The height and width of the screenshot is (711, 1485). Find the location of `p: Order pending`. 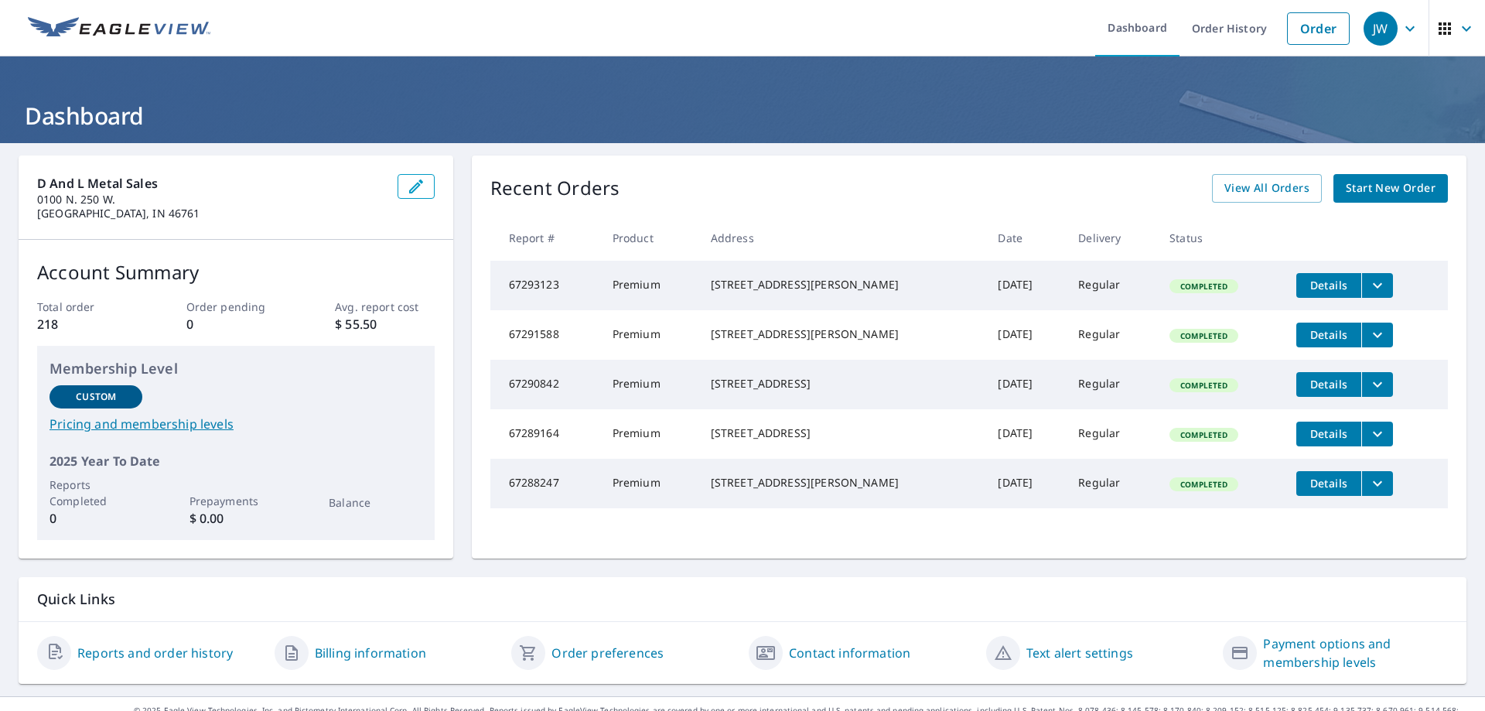

p: Order pending is located at coordinates (236, 306).